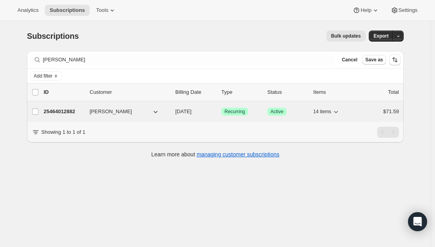  What do you see at coordinates (349, 60) in the screenshot?
I see `button: Cancel` at bounding box center [349, 60].